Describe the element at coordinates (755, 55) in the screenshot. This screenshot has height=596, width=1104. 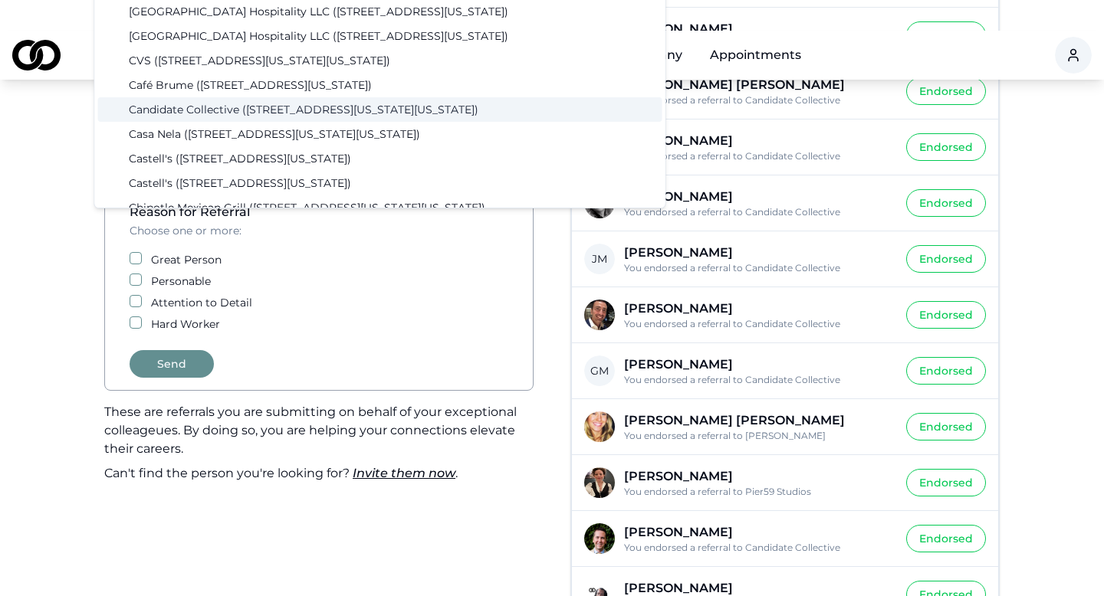
I see `a: Appointments` at that location.